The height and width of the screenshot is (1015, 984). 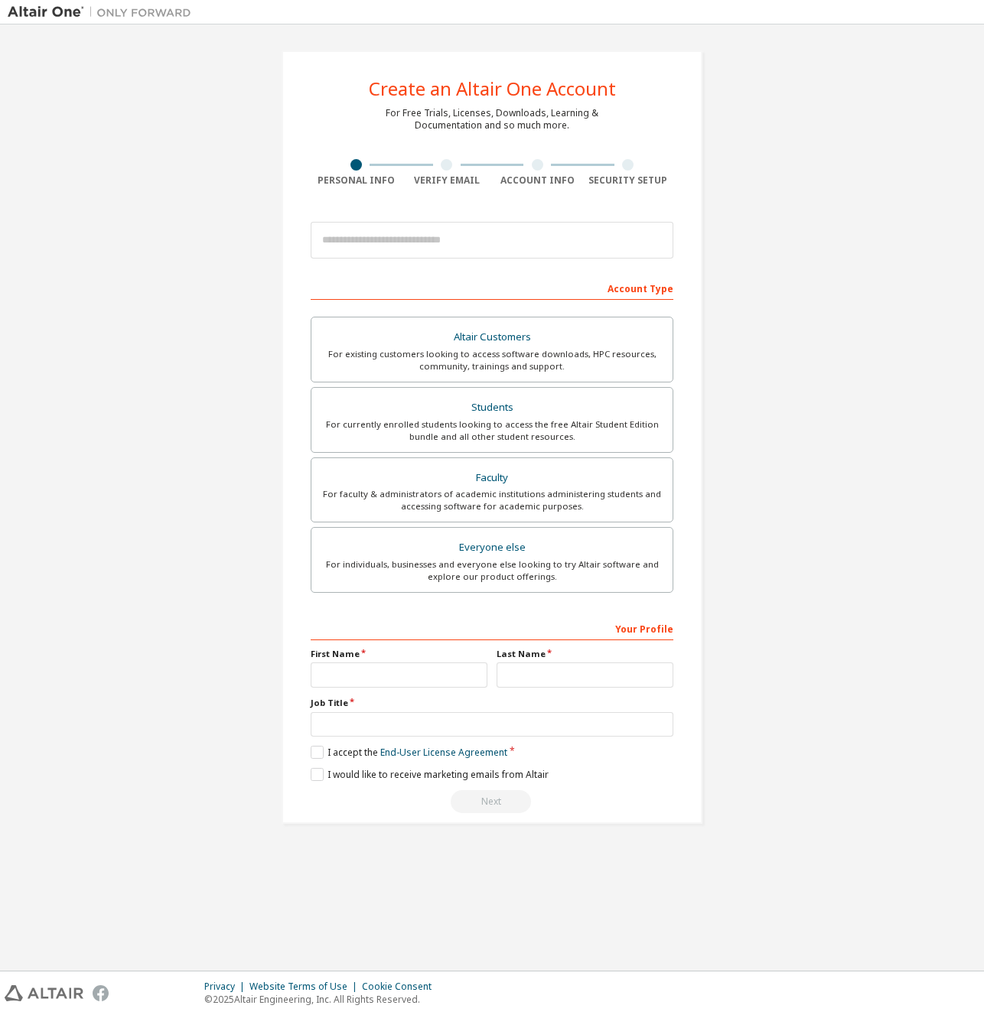 I want to click on div: Students, so click(x=492, y=408).